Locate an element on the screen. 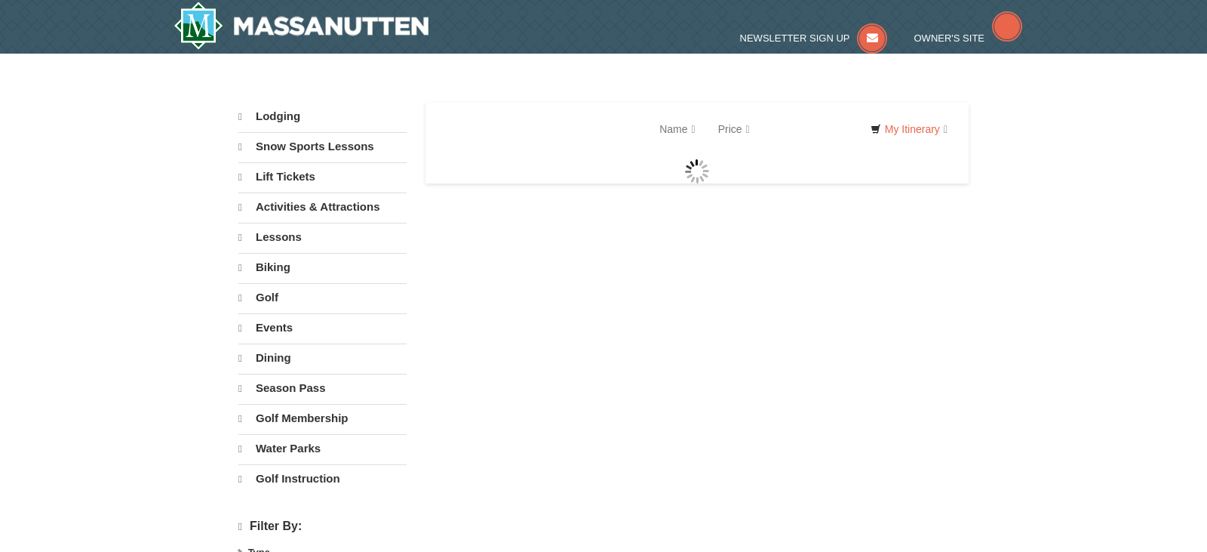 The width and height of the screenshot is (1207, 552). a: Biking is located at coordinates (322, 267).